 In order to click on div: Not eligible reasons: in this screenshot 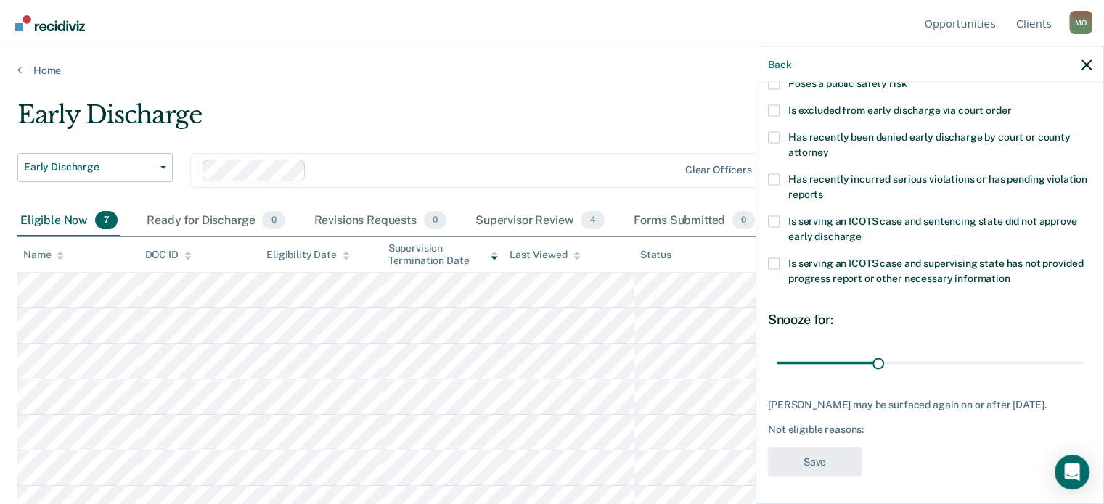, I will do `click(930, 429)`.